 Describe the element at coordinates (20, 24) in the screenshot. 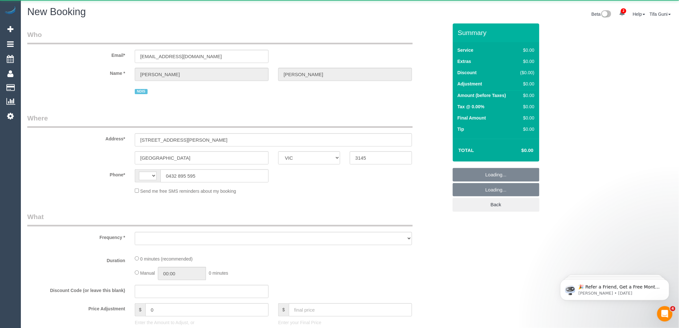

I see `img: Profile image for Ellie` at that location.